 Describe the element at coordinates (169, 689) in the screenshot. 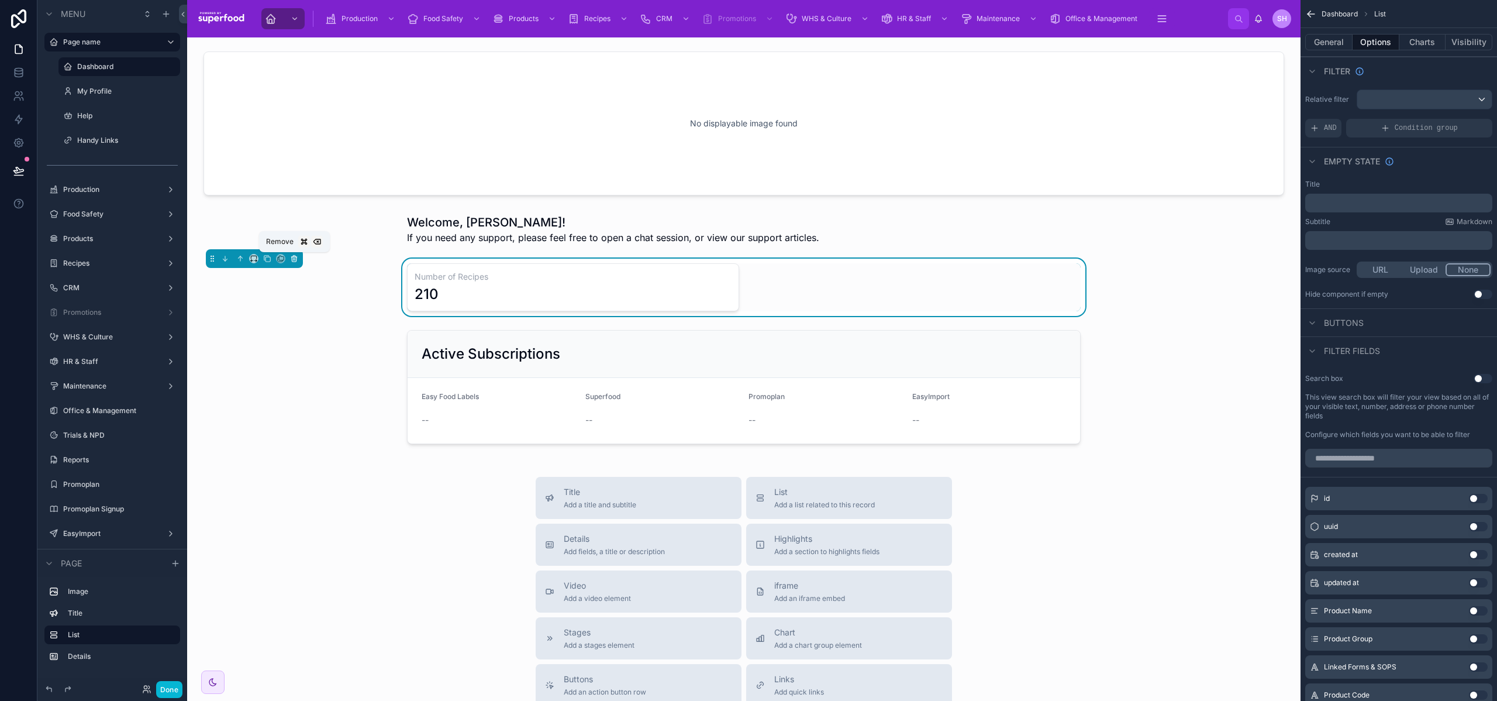

I see `button: Done` at that location.